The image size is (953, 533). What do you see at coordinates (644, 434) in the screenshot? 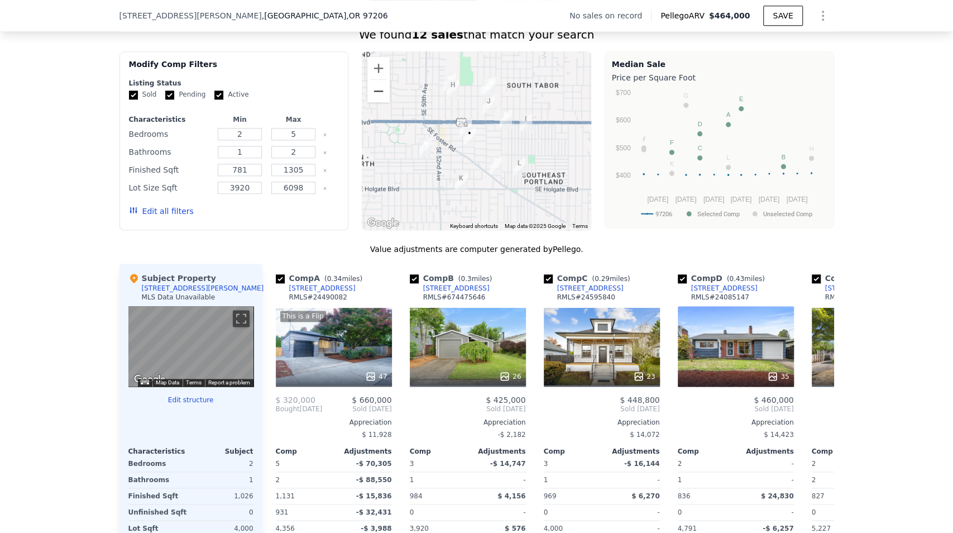
I see `span: $ 14,072` at bounding box center [644, 434].